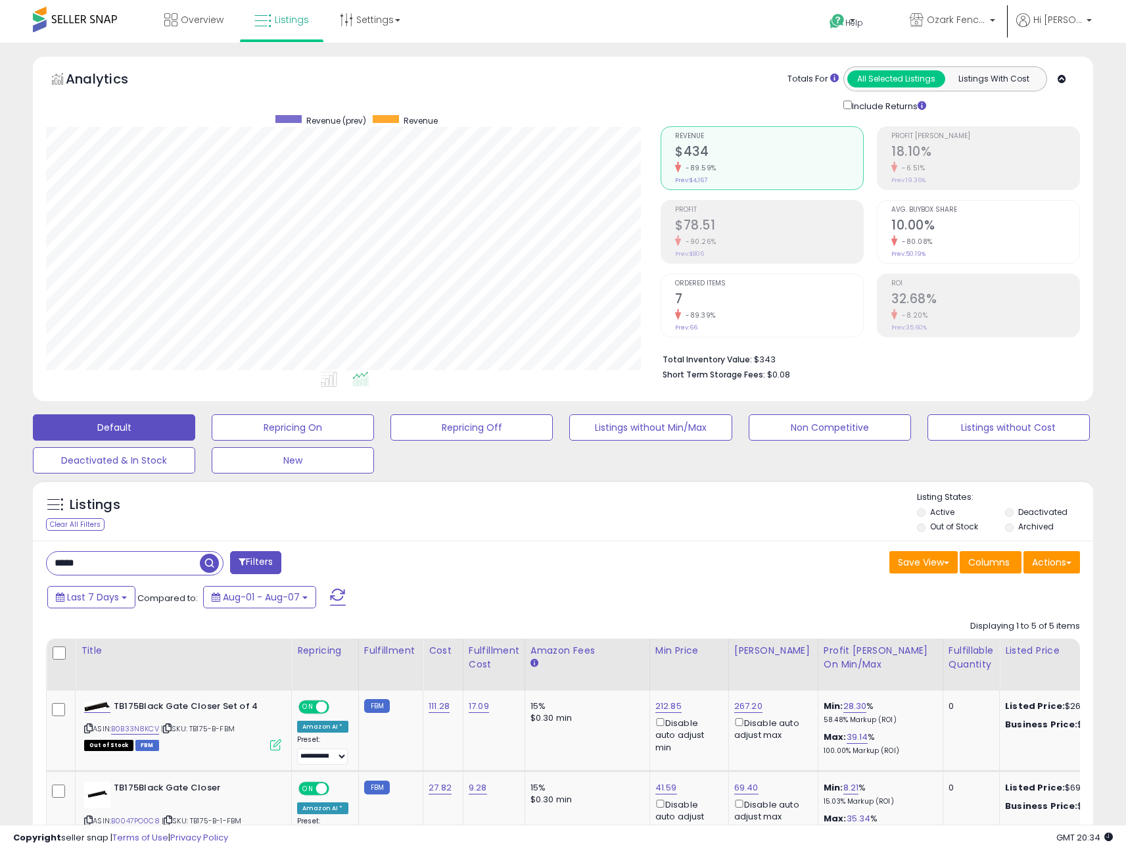  Describe the element at coordinates (1062, 650) in the screenshot. I see `div: Listed Price` at that location.